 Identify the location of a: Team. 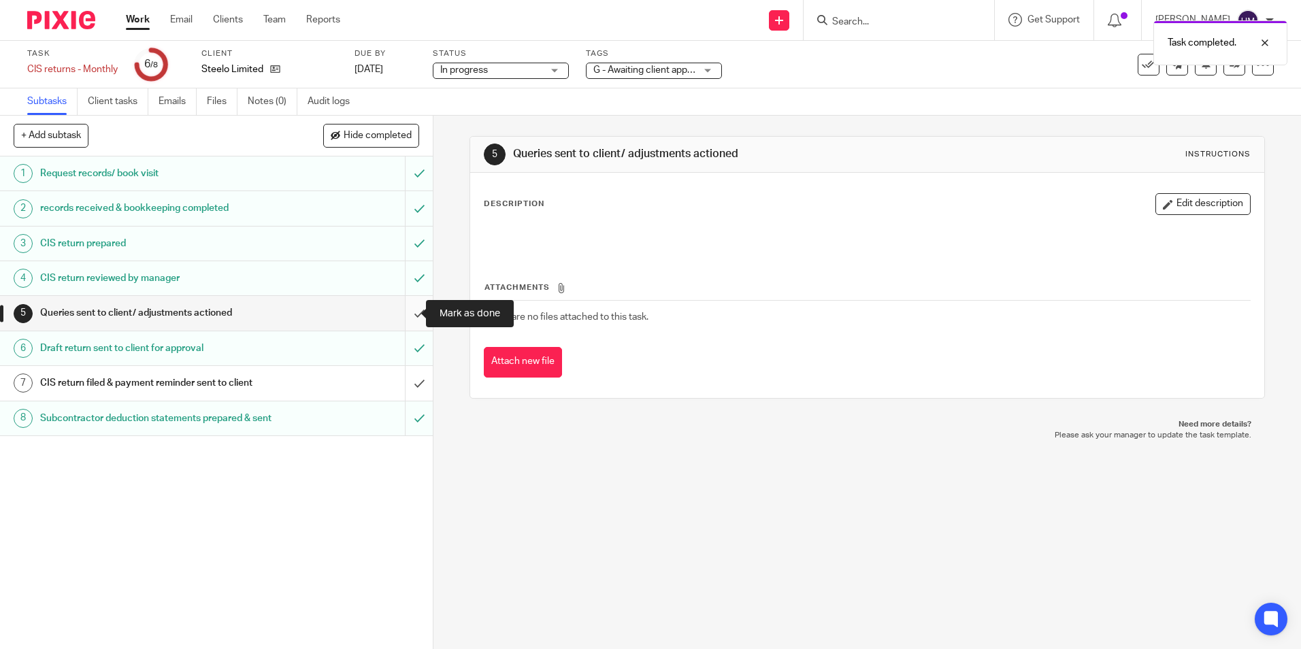
(274, 20).